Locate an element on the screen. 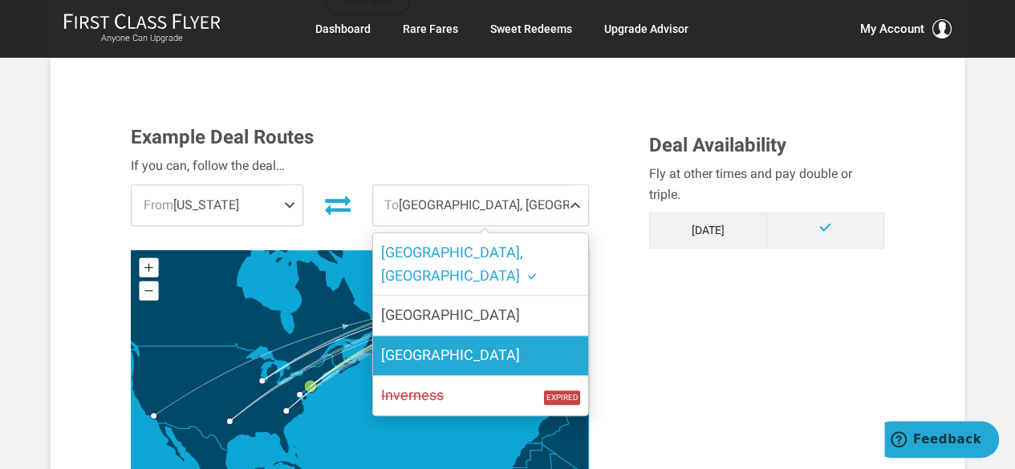 The image size is (1015, 469). g: Washington DC is located at coordinates (303, 395).